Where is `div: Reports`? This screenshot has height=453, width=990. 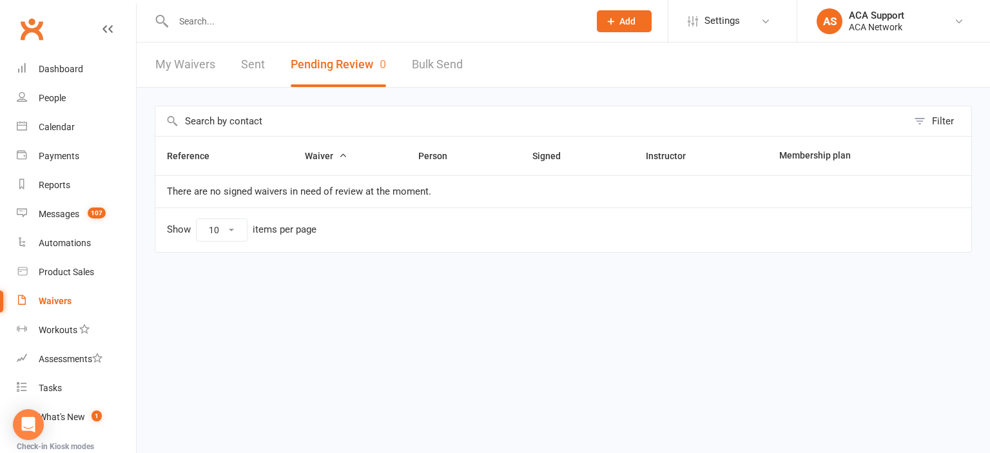
div: Reports is located at coordinates (54, 185).